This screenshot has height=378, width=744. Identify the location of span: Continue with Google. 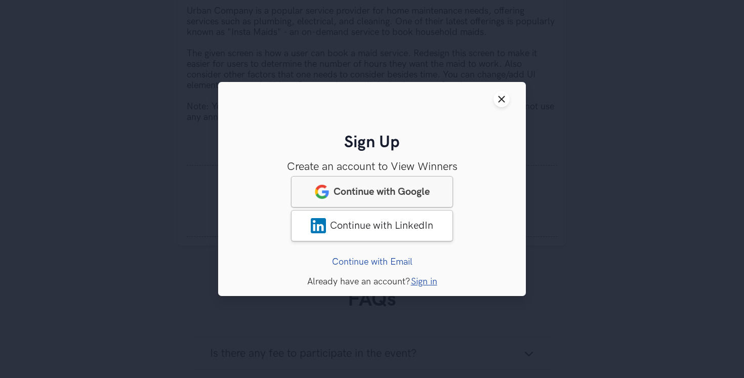
(382, 192).